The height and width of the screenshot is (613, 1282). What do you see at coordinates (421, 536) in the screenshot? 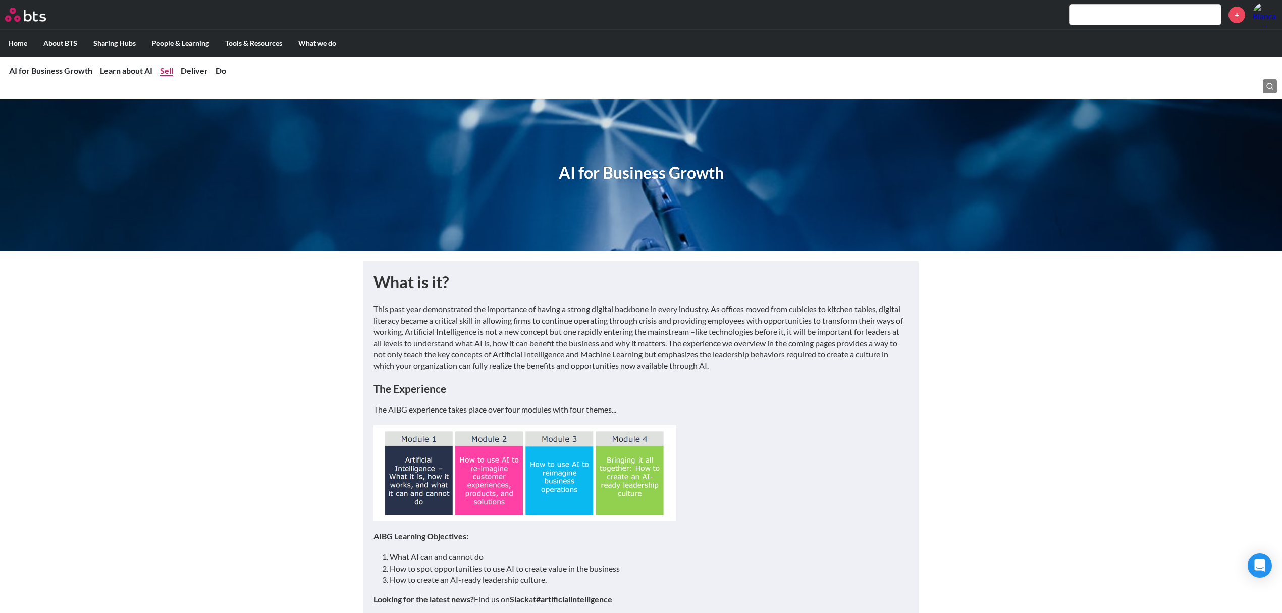
I see `strong: AIBG Learning Objectives:` at bounding box center [421, 536].